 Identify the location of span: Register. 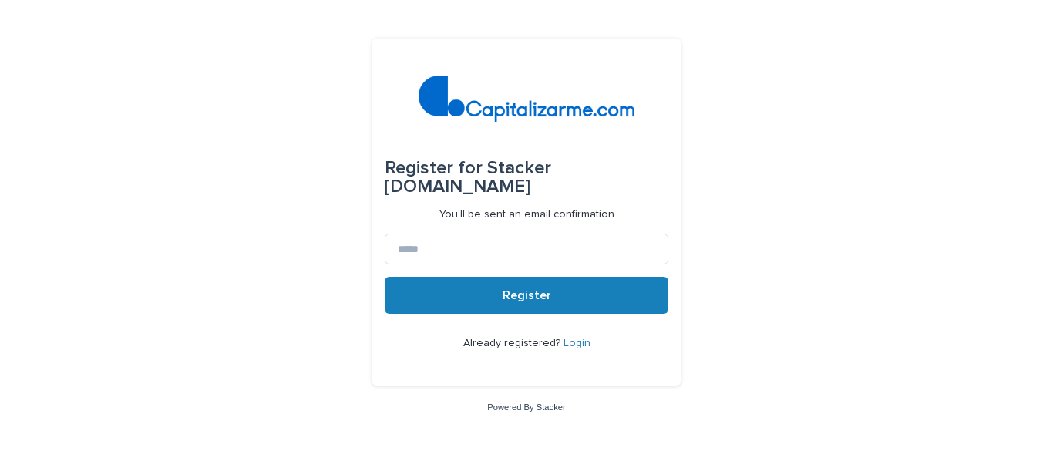
(527, 295).